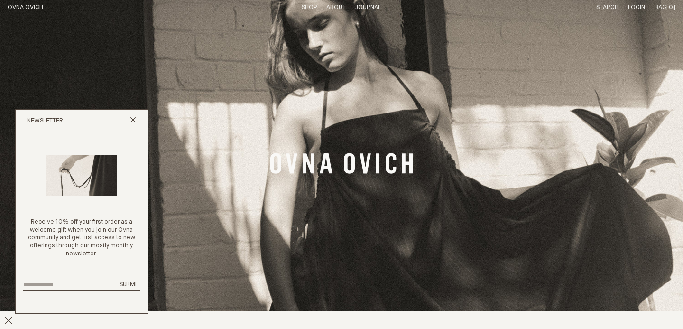 This screenshot has height=329, width=683. What do you see at coordinates (607, 7) in the screenshot?
I see `a: Search` at bounding box center [607, 7].